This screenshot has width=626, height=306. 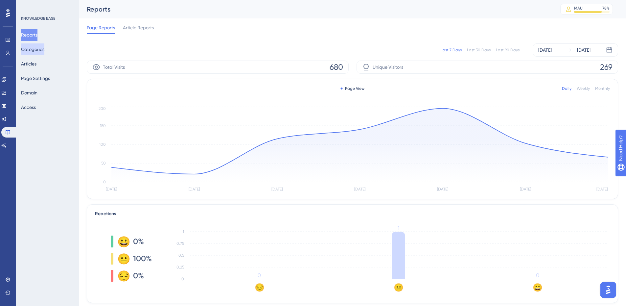 I want to click on div: Monthly, so click(x=603, y=88).